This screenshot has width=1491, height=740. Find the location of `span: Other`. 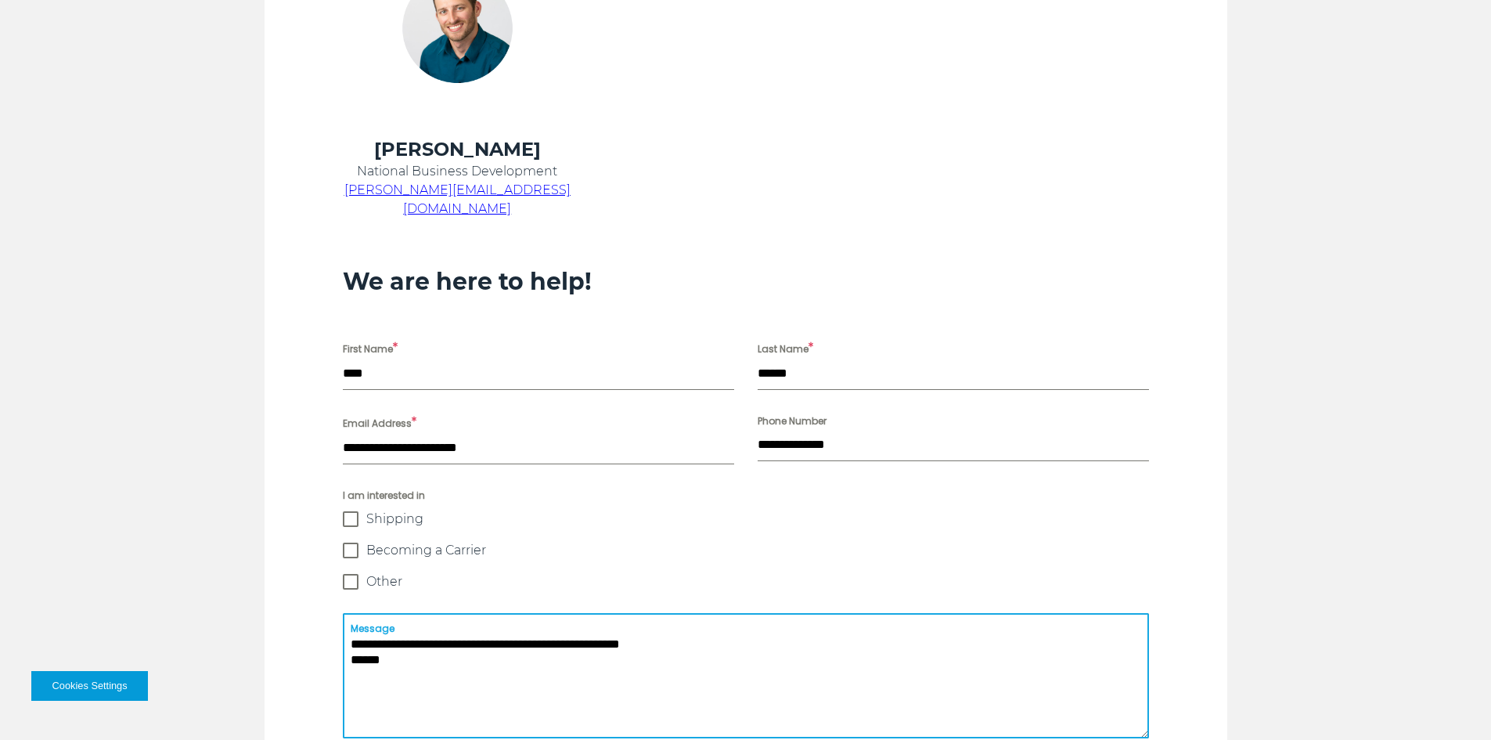

span: Other is located at coordinates (384, 582).